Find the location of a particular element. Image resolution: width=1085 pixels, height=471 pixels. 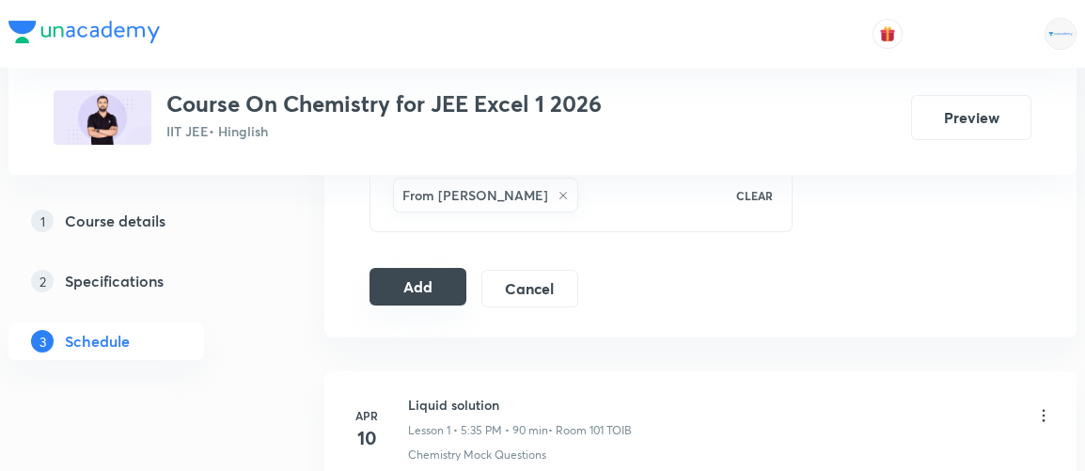

a: 2Specifications is located at coordinates (136, 281).